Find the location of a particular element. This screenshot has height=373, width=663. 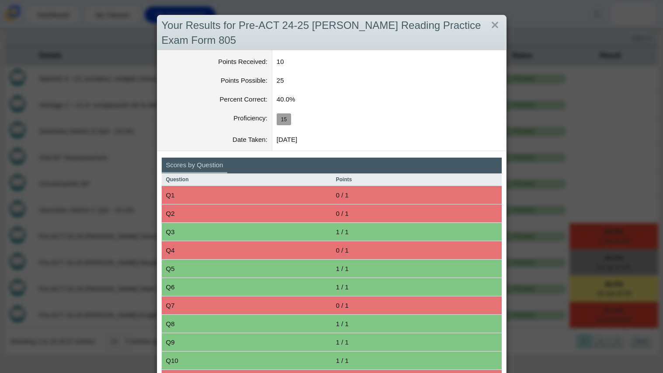

dd: 40.0% is located at coordinates (389, 101).